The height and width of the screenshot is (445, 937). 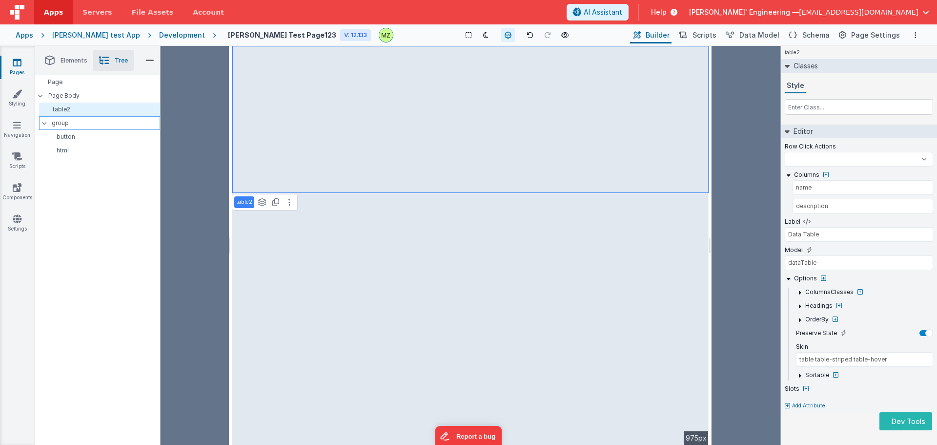 What do you see at coordinates (386, 35) in the screenshot?
I see `img: e6f0a7b3287e646a671e5b5b3f58e766` at bounding box center [386, 35].